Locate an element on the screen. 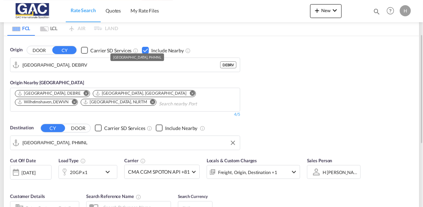 The width and height of the screenshot is (423, 207). md-select: Sales Person: H menze is located at coordinates (340, 172).